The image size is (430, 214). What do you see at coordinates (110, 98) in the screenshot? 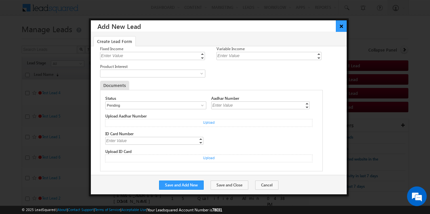
I see `label: Status` at bounding box center [110, 98].